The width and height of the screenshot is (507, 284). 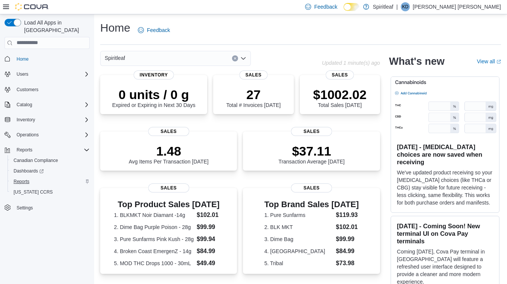 I want to click on dt: 2. Dime Bag Purple Poison - 28g, so click(x=154, y=227).